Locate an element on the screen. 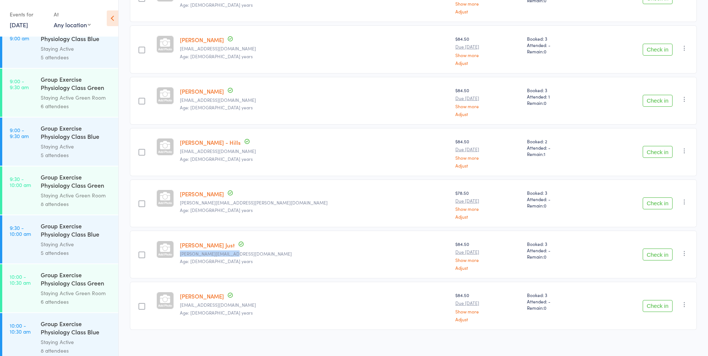  time: 9:30 - 10:00 am is located at coordinates (20, 182).